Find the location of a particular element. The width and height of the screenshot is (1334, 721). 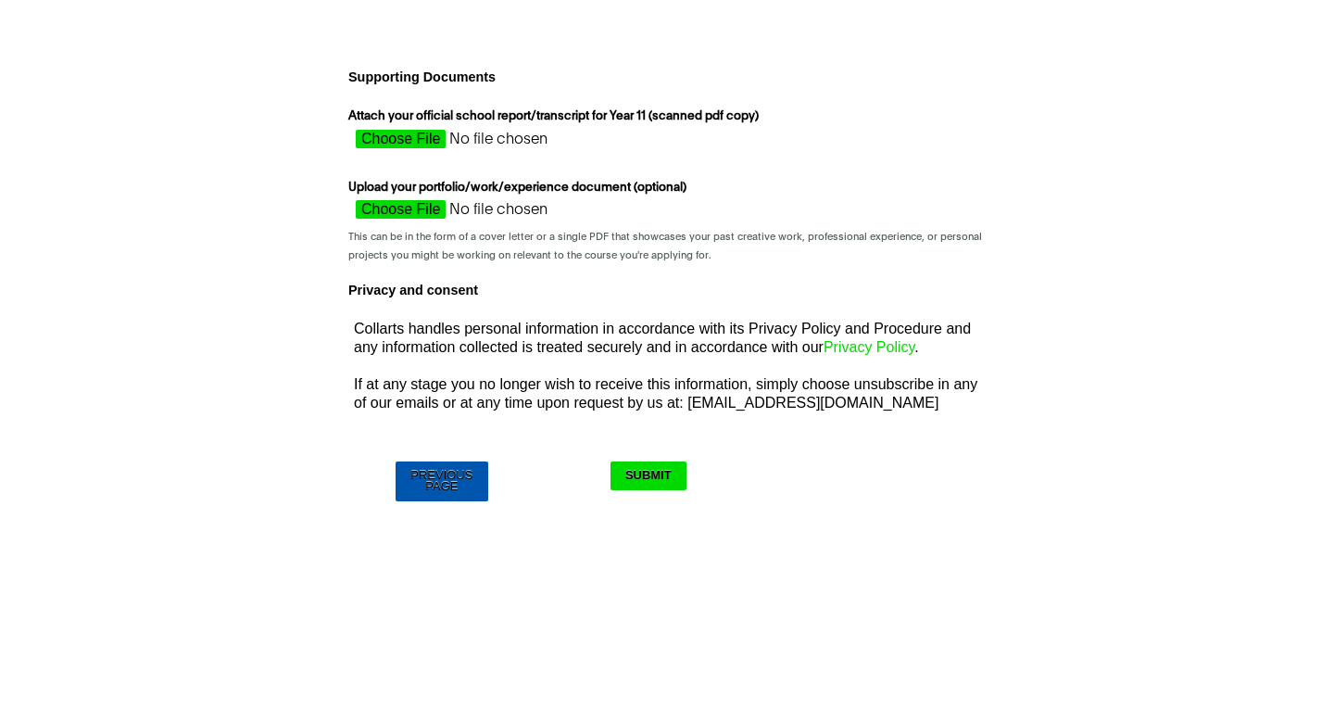

input: Attach your official school report/transcript for Year 11 (scanned pdf copy) is located at coordinates (513, 144).